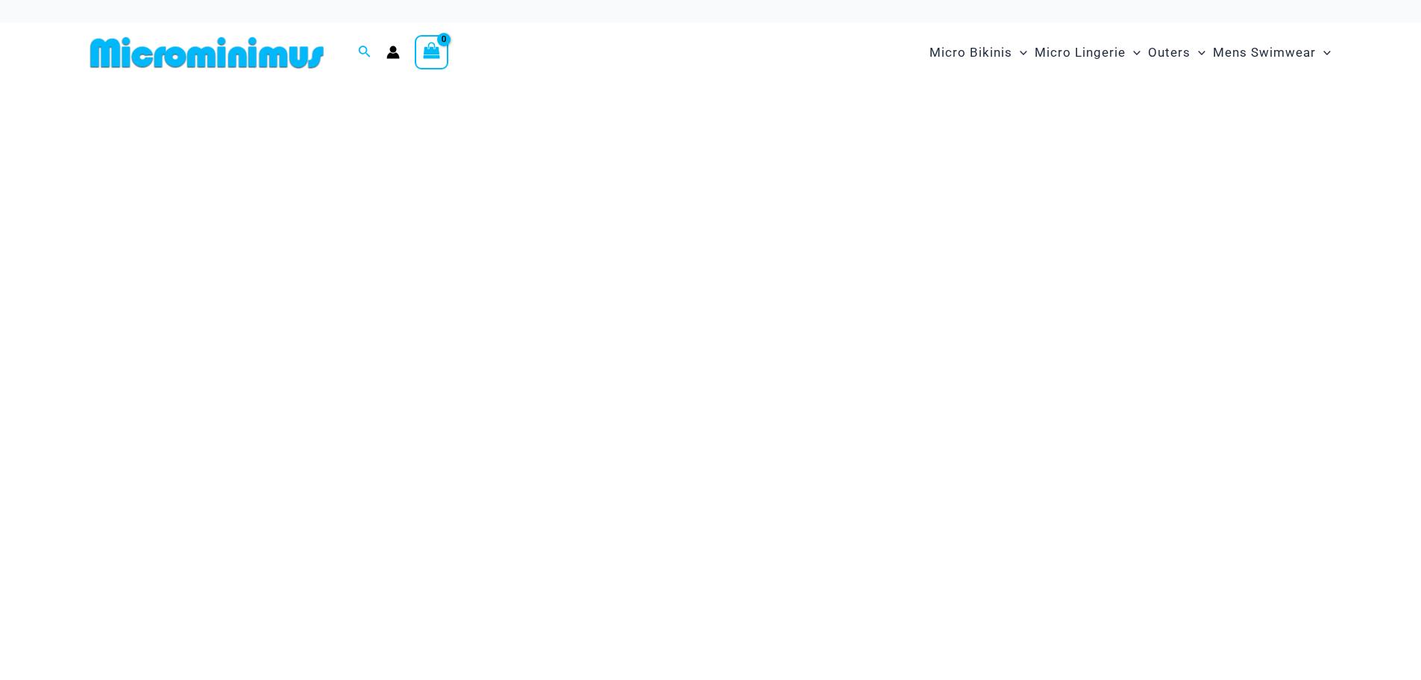 The height and width of the screenshot is (680, 1421). I want to click on a: Search icon link, so click(365, 52).